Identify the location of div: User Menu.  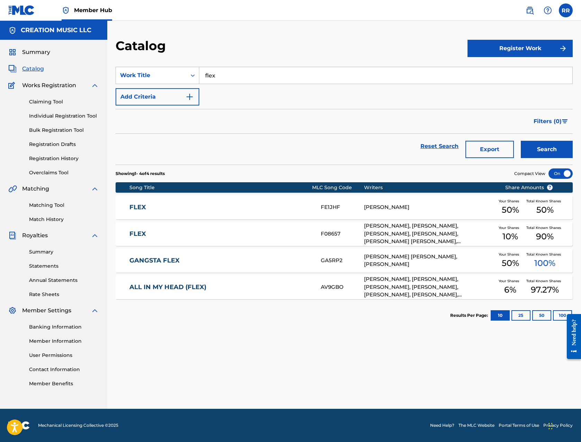
(565, 10).